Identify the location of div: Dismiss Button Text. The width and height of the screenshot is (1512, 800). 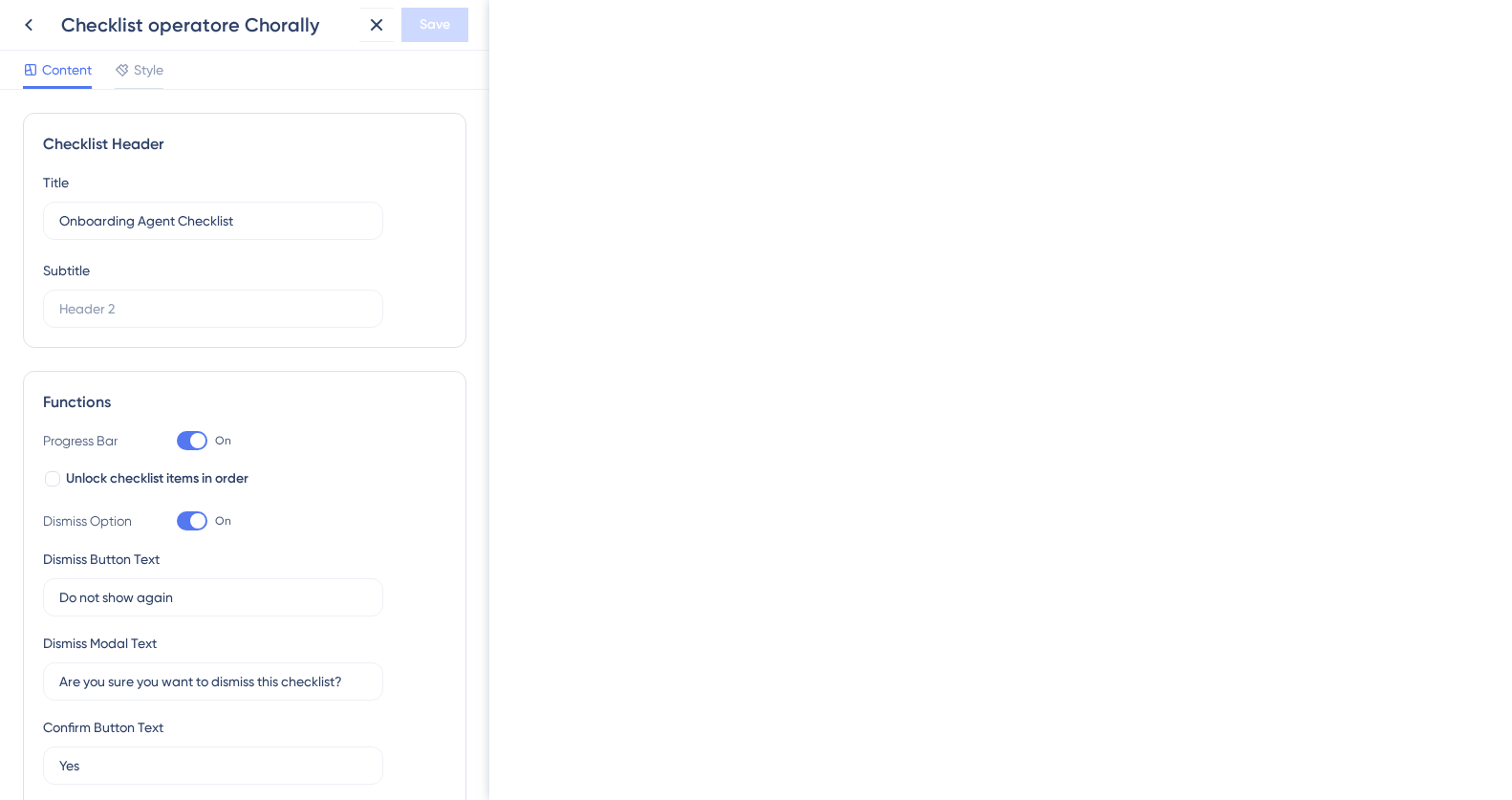
(101, 559).